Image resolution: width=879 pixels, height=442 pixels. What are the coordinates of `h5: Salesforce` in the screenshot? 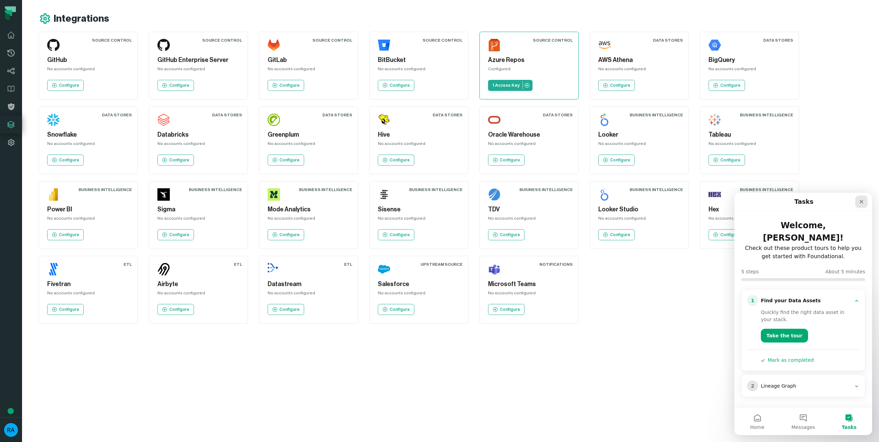 It's located at (419, 284).